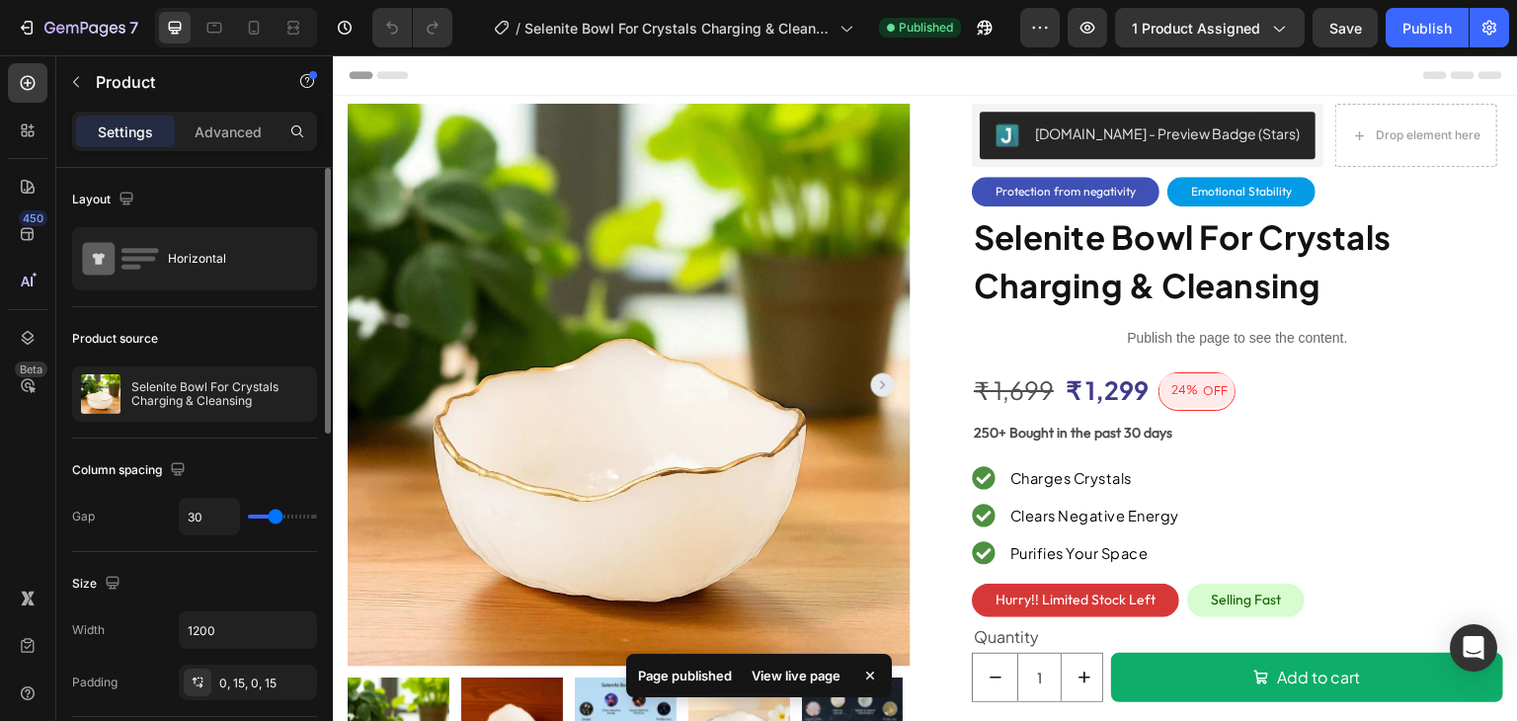 The image size is (1517, 721). Describe the element at coordinates (684, 676) in the screenshot. I see `p: Page published` at that location.